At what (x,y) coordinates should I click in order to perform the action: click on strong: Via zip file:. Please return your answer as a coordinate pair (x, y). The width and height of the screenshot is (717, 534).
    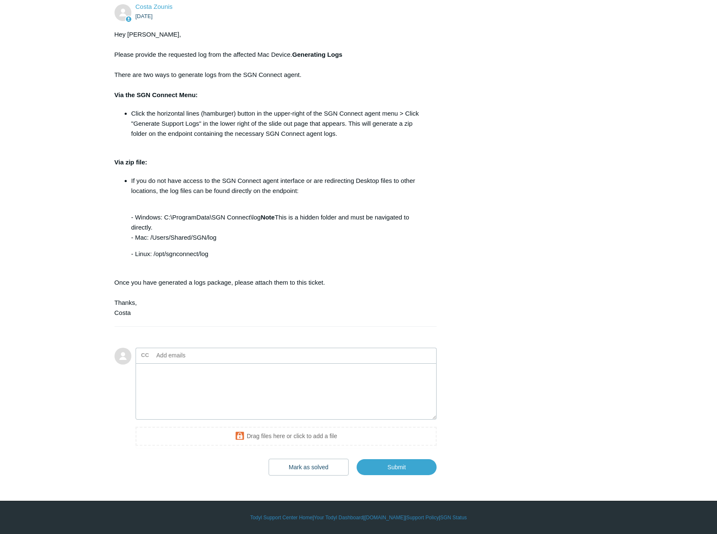
    Looking at the image, I should click on (131, 162).